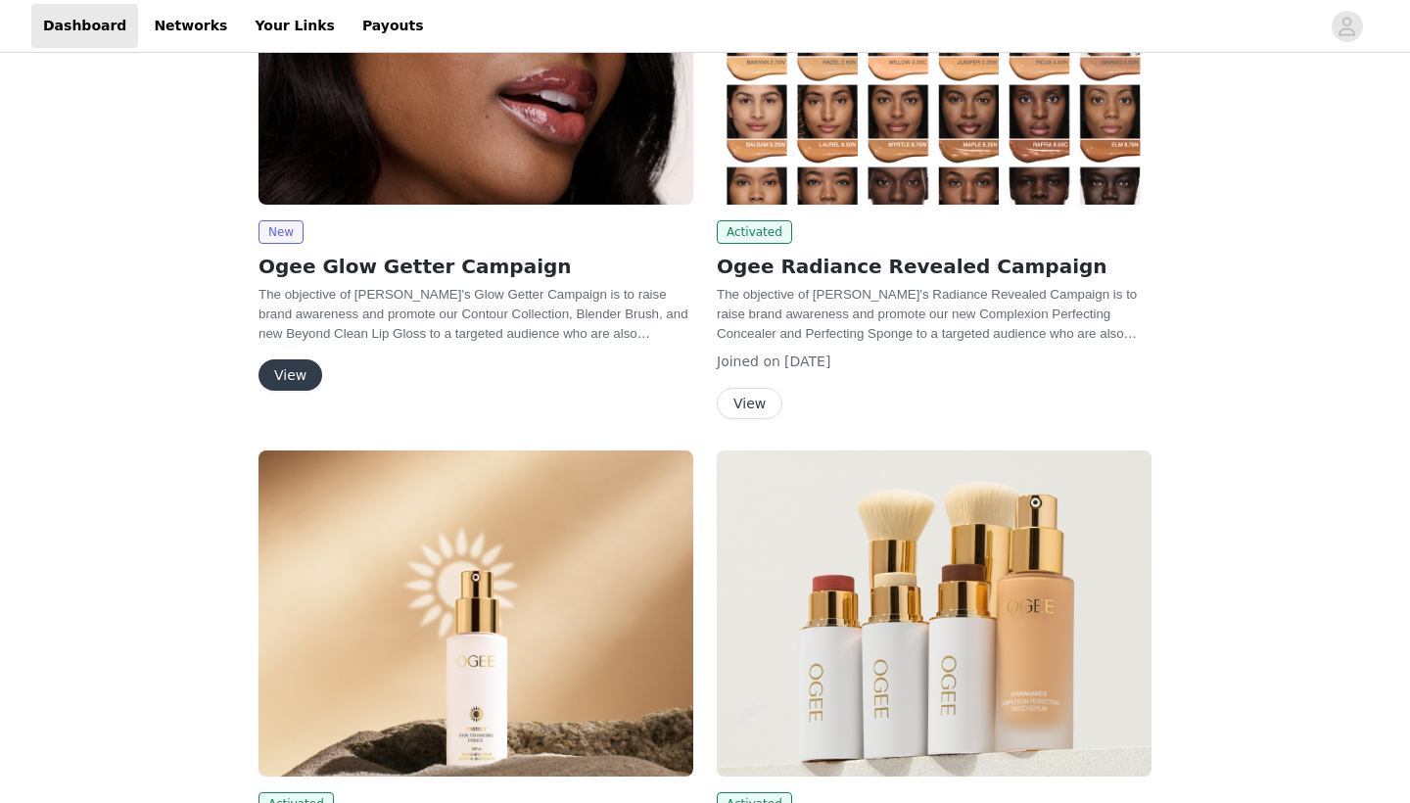 This screenshot has height=803, width=1410. What do you see at coordinates (754, 232) in the screenshot?
I see `span: Activated` at bounding box center [754, 232].